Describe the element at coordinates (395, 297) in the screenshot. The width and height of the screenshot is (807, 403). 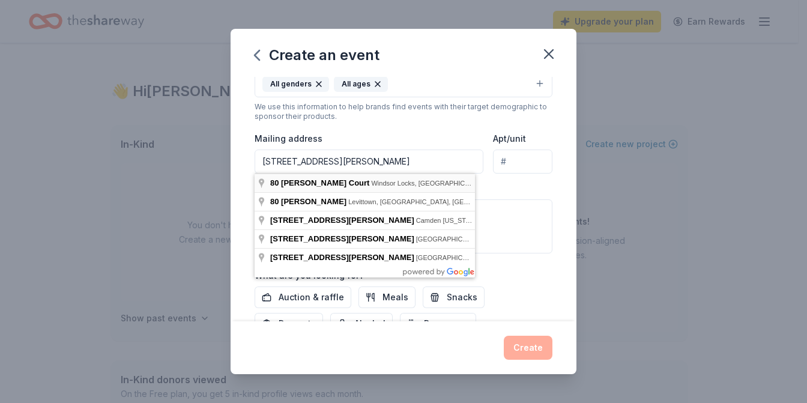
I see `span: Meals` at that location.